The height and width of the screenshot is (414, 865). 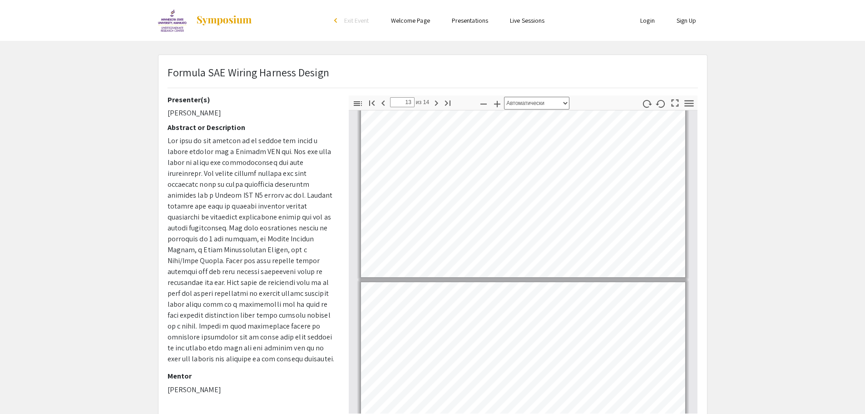 What do you see at coordinates (205, 20) in the screenshot?
I see `a: 24th Annual Undergraduate Research Symposium` at bounding box center [205, 20].